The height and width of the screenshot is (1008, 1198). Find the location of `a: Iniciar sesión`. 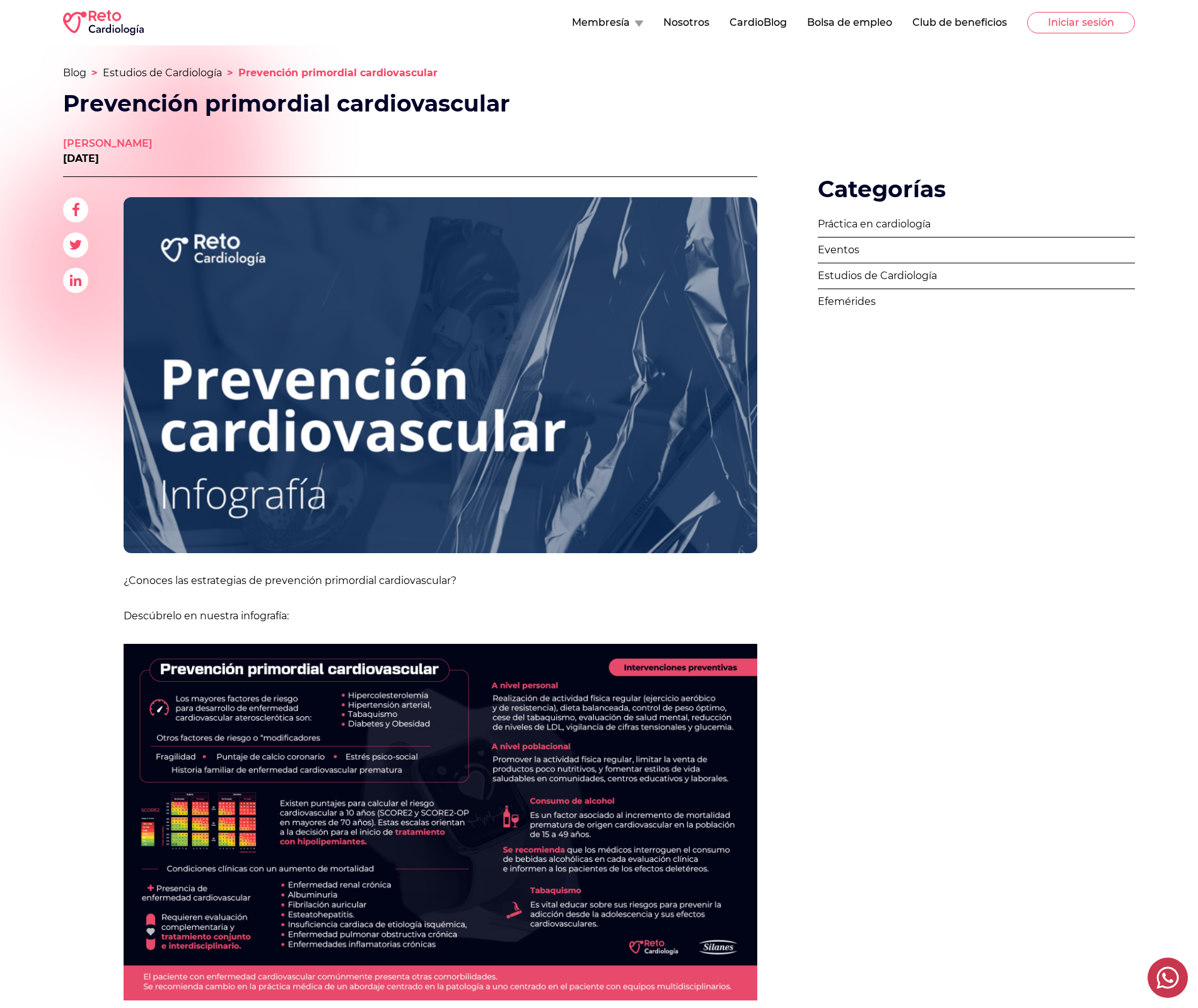

a: Iniciar sesión is located at coordinates (1080, 22).